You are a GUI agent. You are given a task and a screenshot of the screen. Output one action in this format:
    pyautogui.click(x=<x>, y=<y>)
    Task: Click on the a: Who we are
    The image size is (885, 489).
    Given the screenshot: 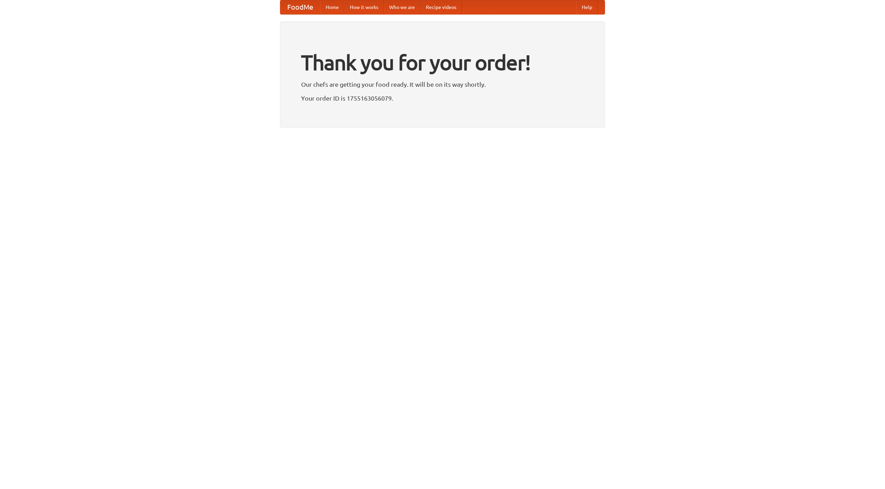 What is the action you would take?
    pyautogui.click(x=402, y=7)
    